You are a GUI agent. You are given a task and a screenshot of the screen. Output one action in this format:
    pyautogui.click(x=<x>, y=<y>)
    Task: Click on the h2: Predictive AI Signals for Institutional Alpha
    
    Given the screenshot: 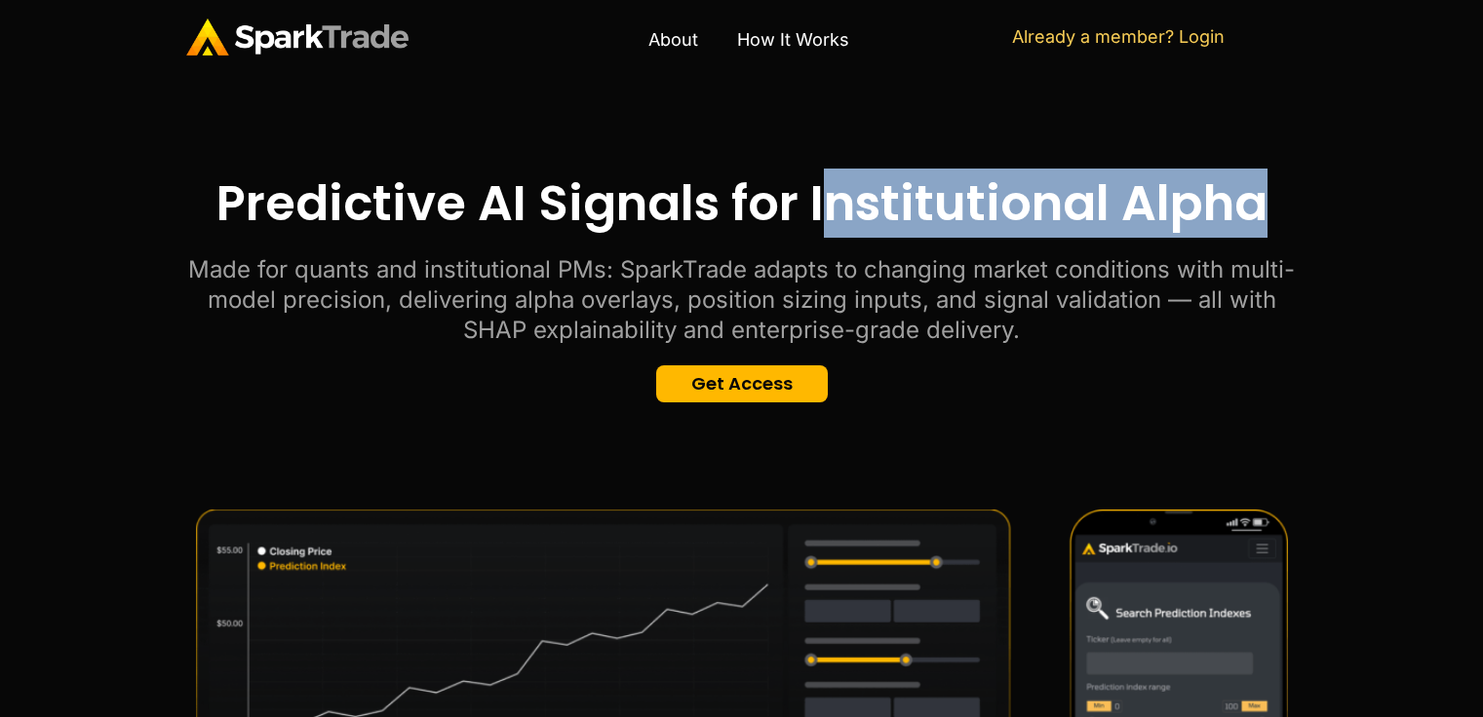 What is the action you would take?
    pyautogui.click(x=742, y=203)
    